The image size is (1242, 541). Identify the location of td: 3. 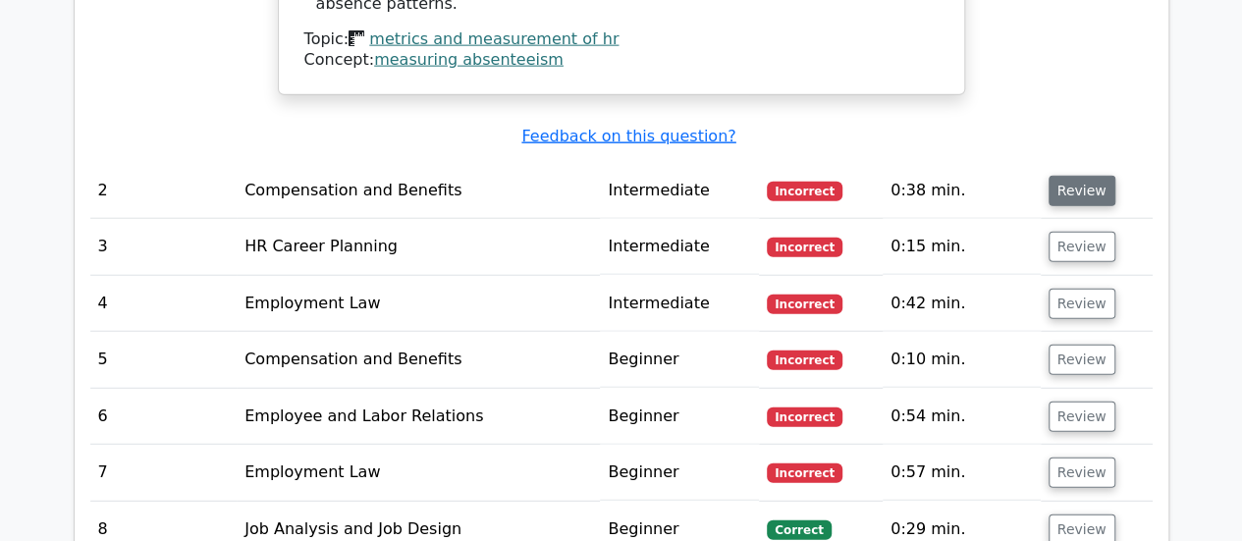
(164, 246).